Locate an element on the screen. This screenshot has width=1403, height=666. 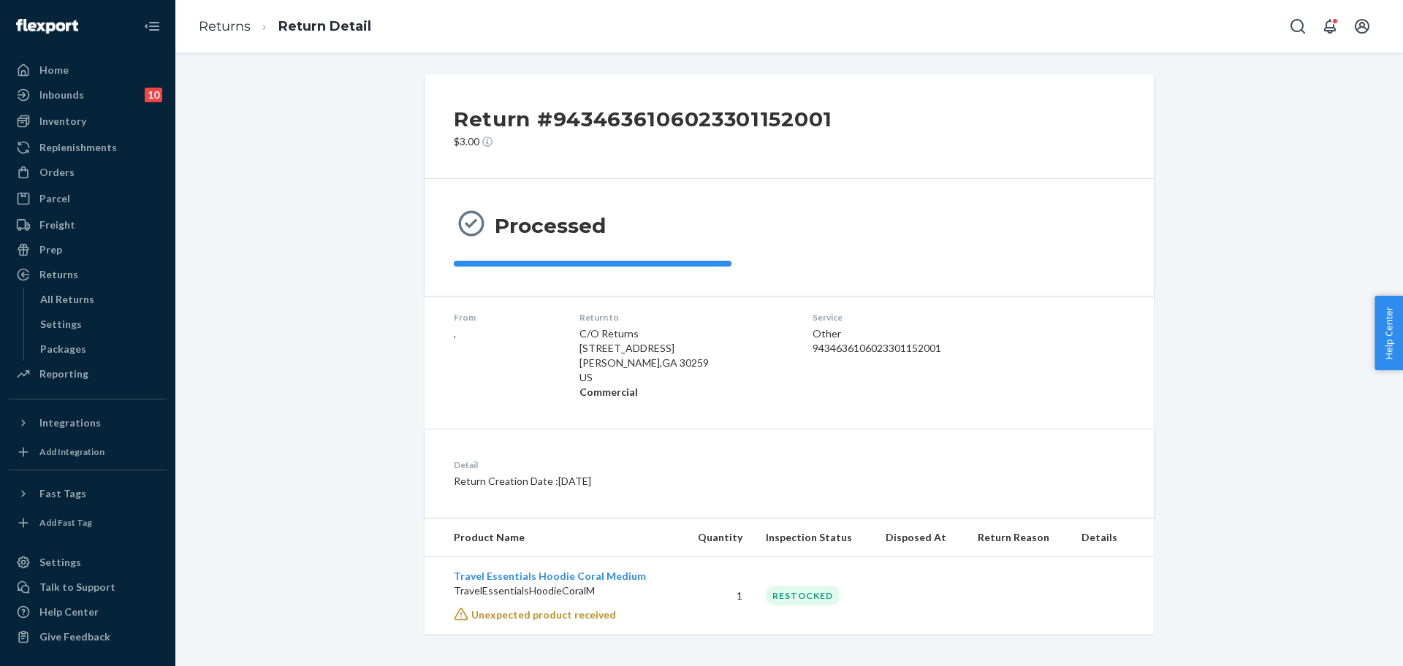
button: Close Navigation is located at coordinates (152, 26).